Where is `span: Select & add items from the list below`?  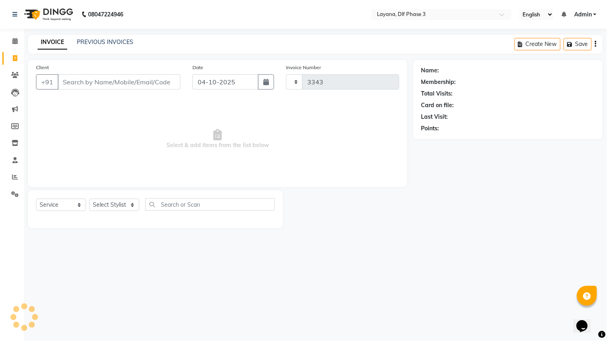 span: Select & add items from the list below is located at coordinates (218, 139).